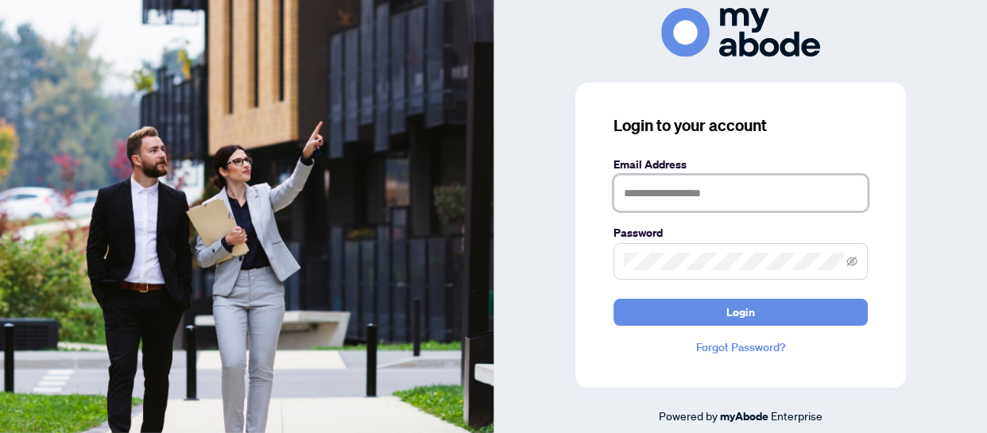  I want to click on img: ma-logo, so click(740, 32).